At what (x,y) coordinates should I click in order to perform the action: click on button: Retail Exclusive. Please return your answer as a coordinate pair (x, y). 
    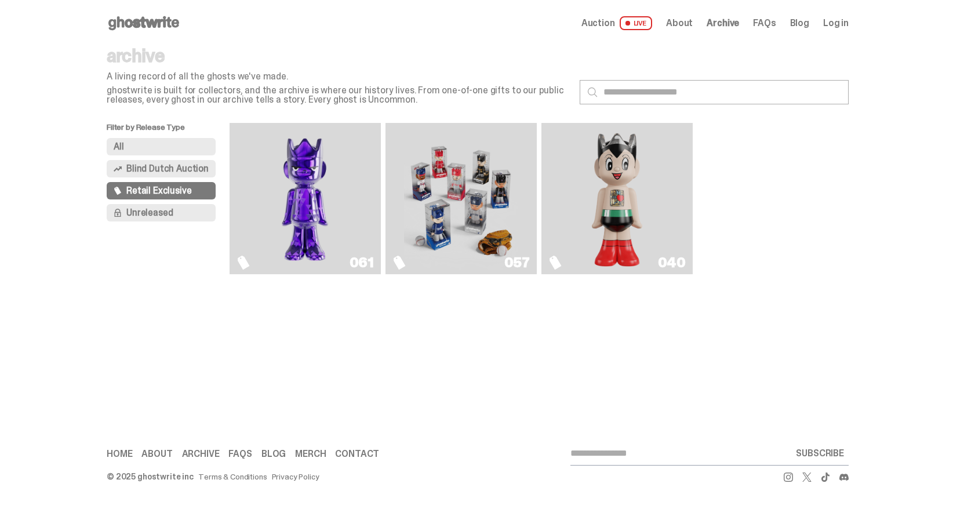
    Looking at the image, I should click on (161, 191).